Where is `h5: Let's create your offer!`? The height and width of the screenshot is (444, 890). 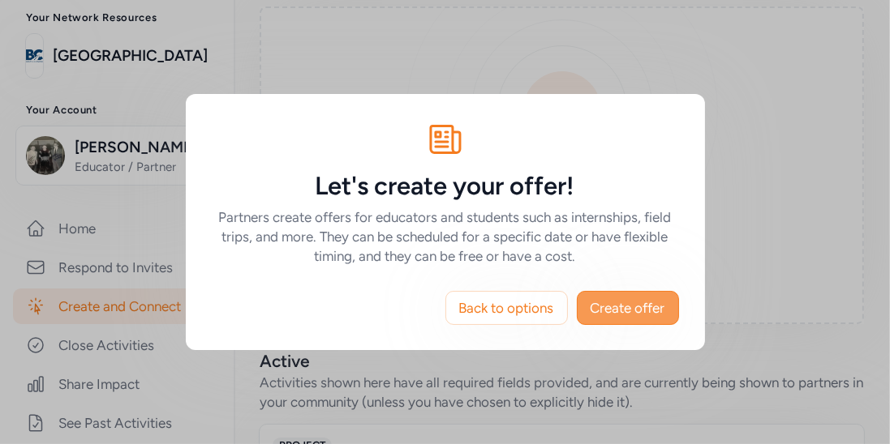
h5: Let's create your offer! is located at coordinates (445, 187).